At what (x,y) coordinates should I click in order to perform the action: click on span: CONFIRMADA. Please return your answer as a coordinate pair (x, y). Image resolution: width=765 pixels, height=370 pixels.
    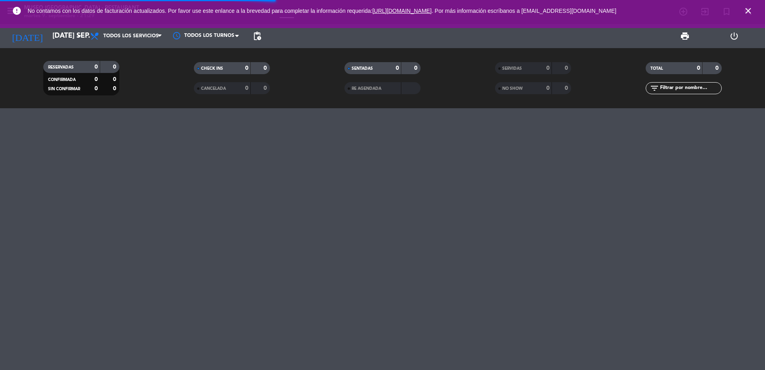
    Looking at the image, I should click on (62, 80).